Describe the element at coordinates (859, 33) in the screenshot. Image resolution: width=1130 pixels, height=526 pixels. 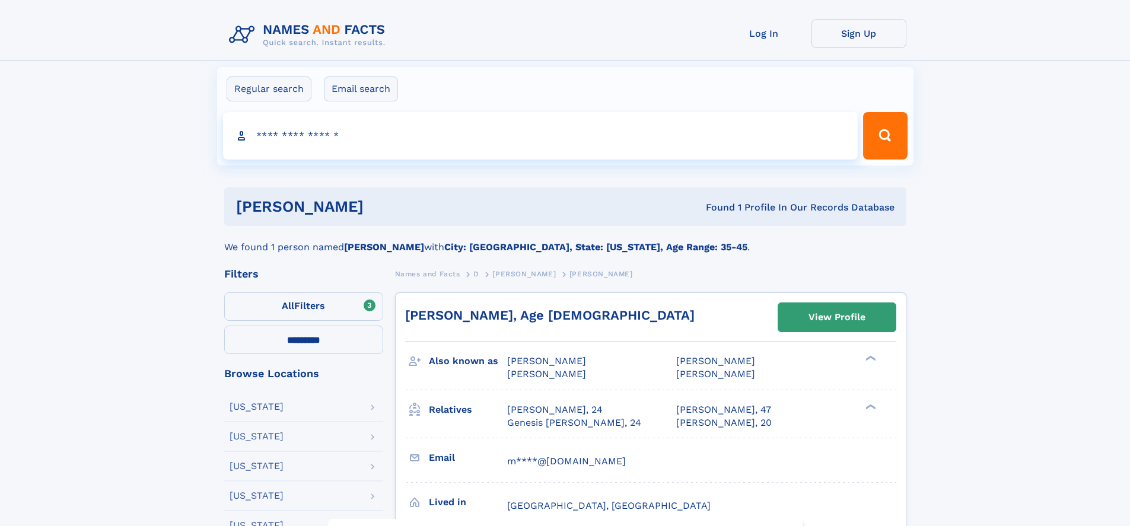
I see `a: Sign Up` at that location.